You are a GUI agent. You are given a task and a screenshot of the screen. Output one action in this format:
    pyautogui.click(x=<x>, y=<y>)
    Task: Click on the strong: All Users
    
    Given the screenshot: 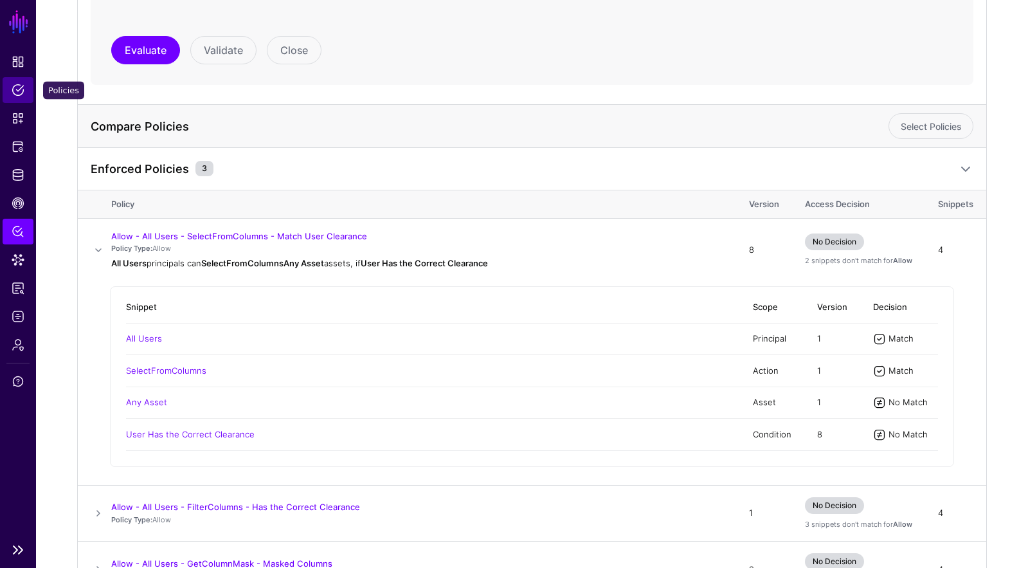 What is the action you would take?
    pyautogui.click(x=129, y=263)
    